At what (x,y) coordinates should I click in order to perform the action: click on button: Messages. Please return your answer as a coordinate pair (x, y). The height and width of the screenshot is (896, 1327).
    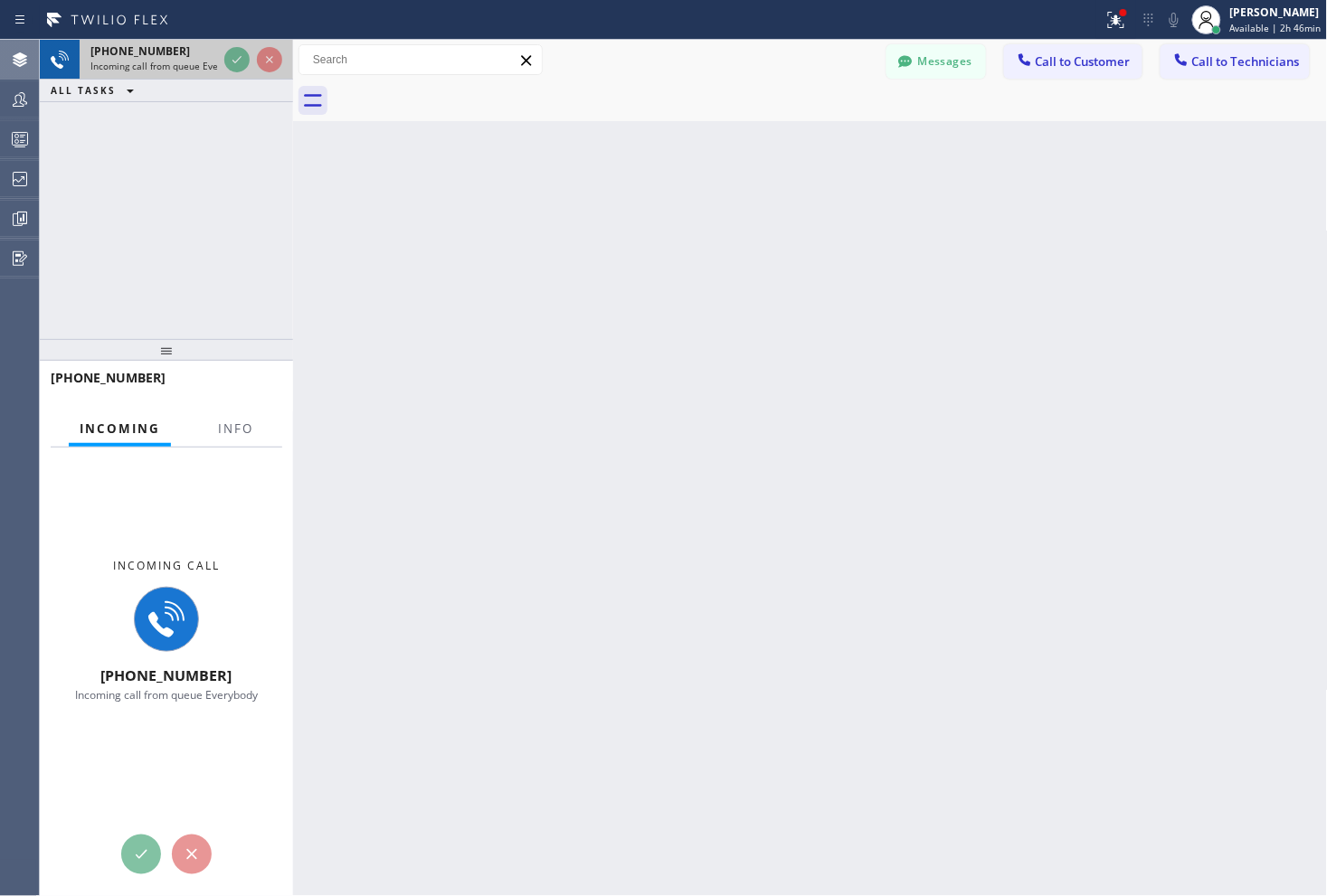
    Looking at the image, I should click on (936, 61).